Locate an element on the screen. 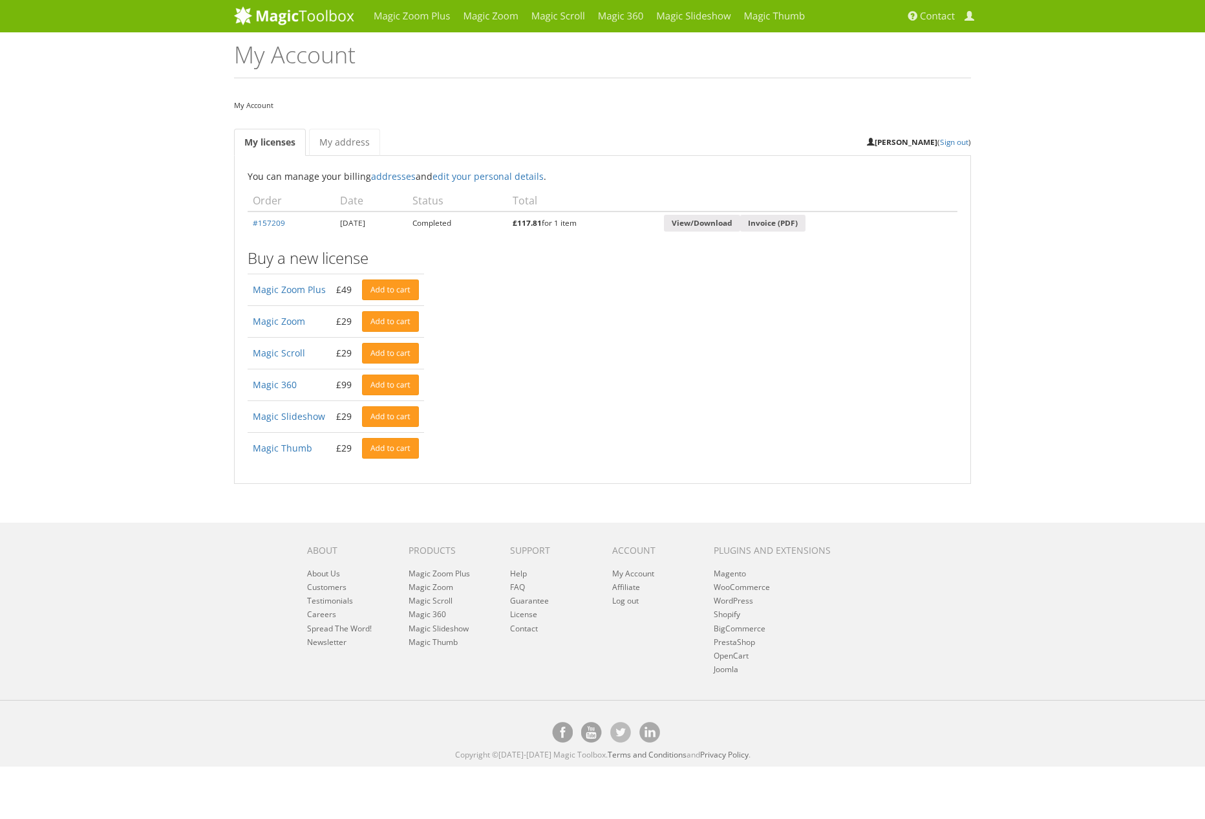 This screenshot has width=1205, height=819. a: Magic Toolbox on Facebook is located at coordinates (563, 732).